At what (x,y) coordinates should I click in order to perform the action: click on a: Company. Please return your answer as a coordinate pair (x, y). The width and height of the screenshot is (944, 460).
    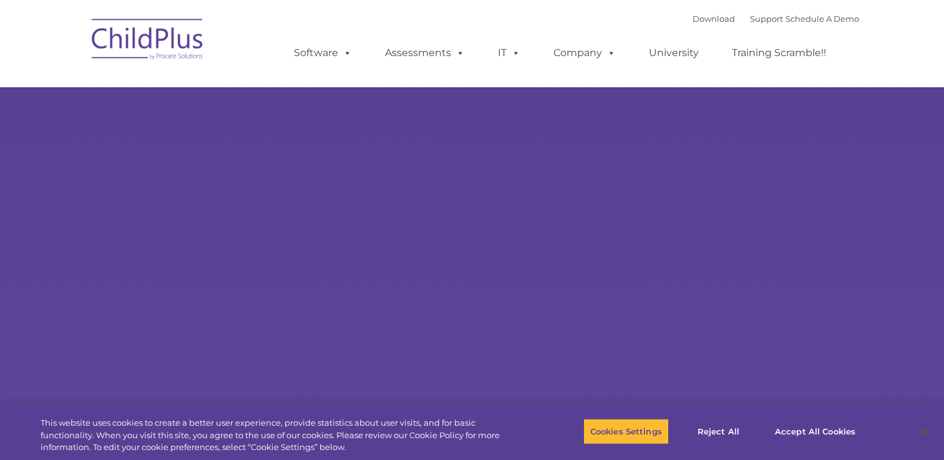
    Looking at the image, I should click on (585, 53).